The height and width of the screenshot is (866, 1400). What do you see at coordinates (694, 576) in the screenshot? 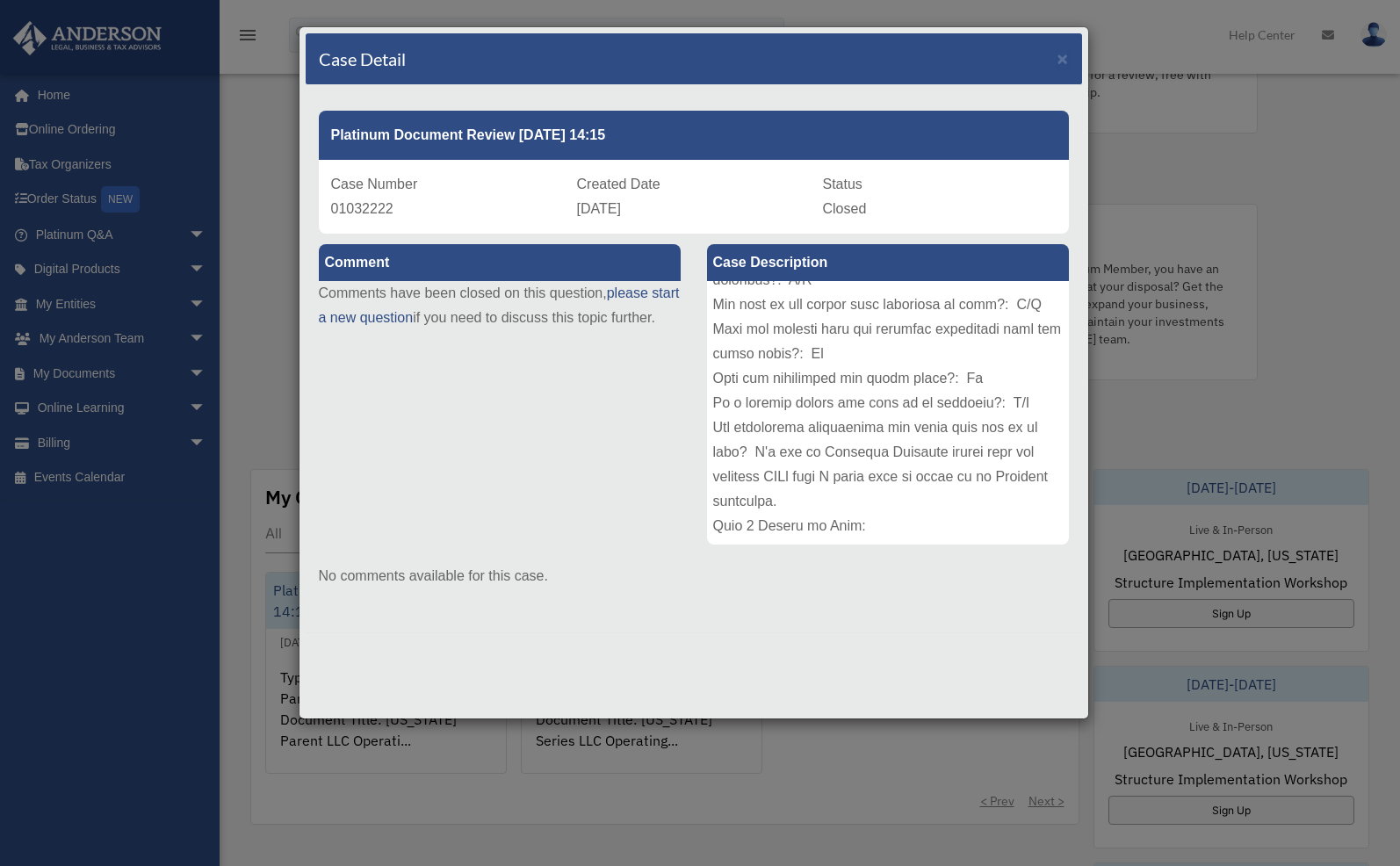
I see `p: No comments available for this case.` at bounding box center [694, 576].